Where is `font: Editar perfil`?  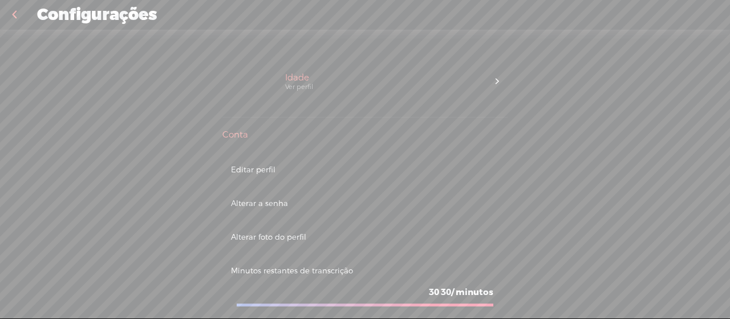
font: Editar perfil is located at coordinates (253, 169).